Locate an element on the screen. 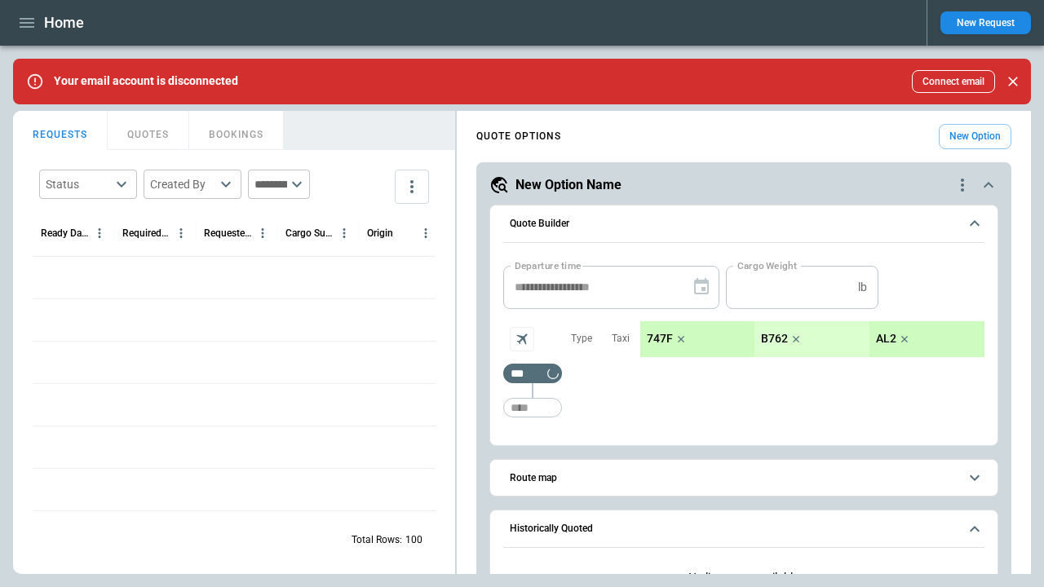 The width and height of the screenshot is (1044, 587). p: Taxi is located at coordinates (621, 338).